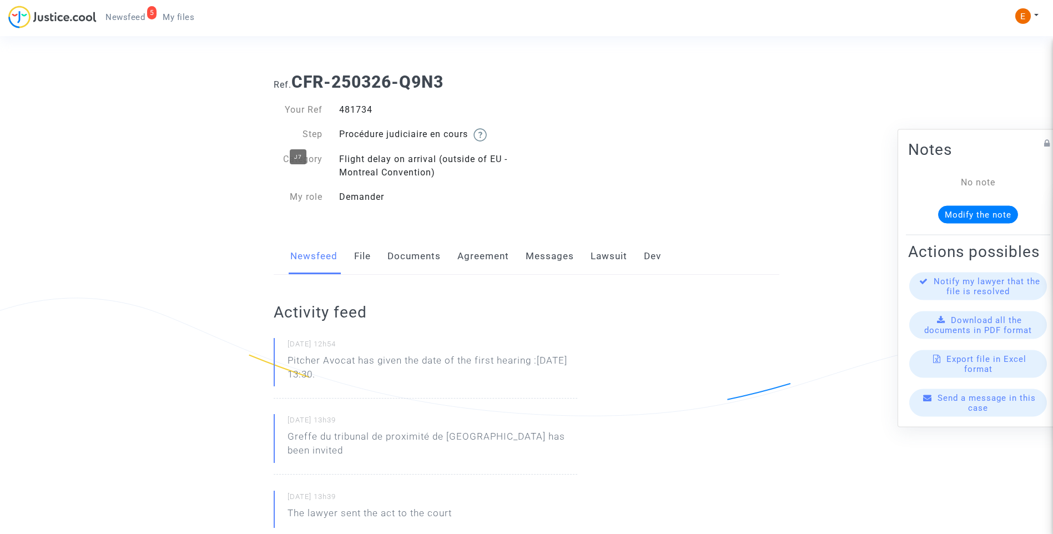  What do you see at coordinates (152, 13) in the screenshot?
I see `div: 5` at bounding box center [152, 13].